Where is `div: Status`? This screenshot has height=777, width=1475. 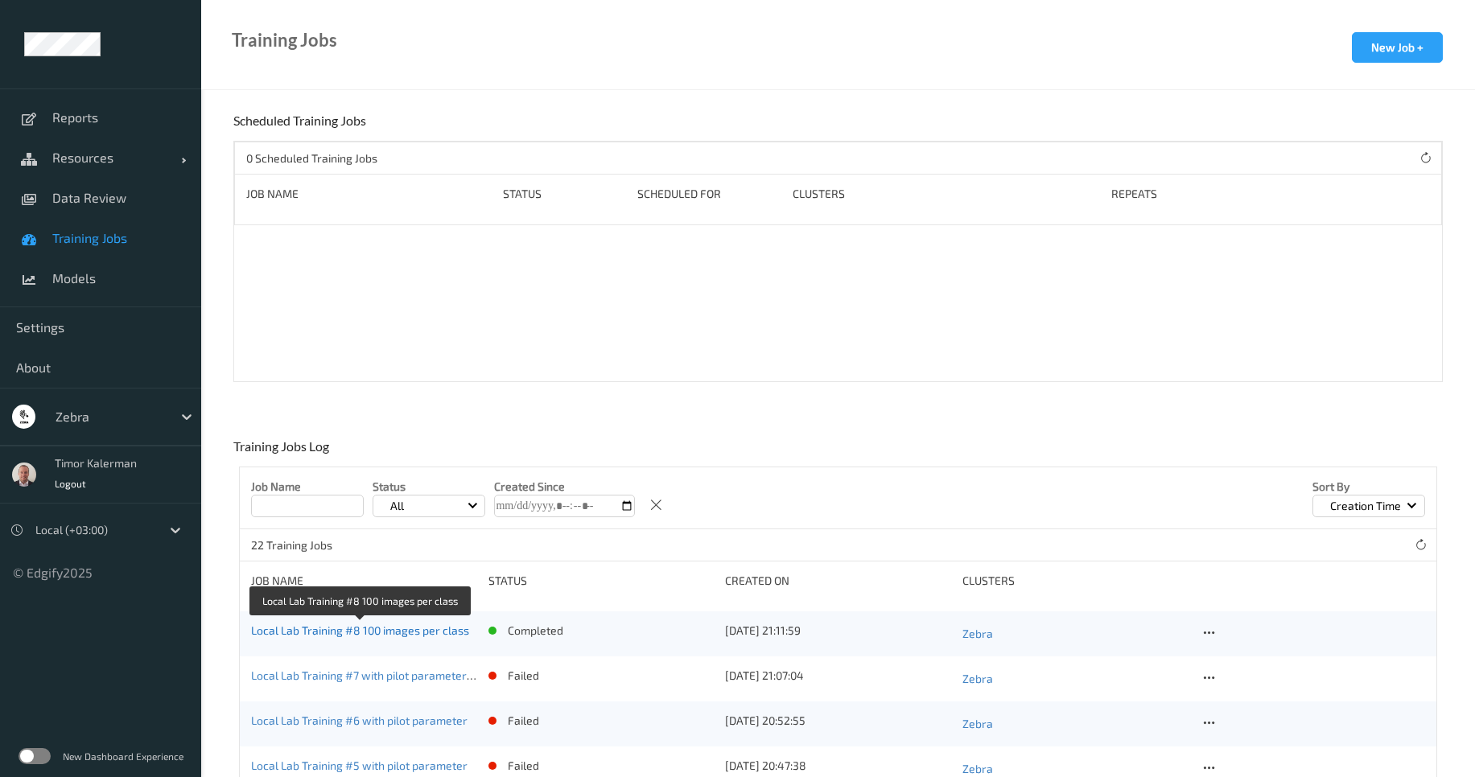
div: Status is located at coordinates (564, 194).